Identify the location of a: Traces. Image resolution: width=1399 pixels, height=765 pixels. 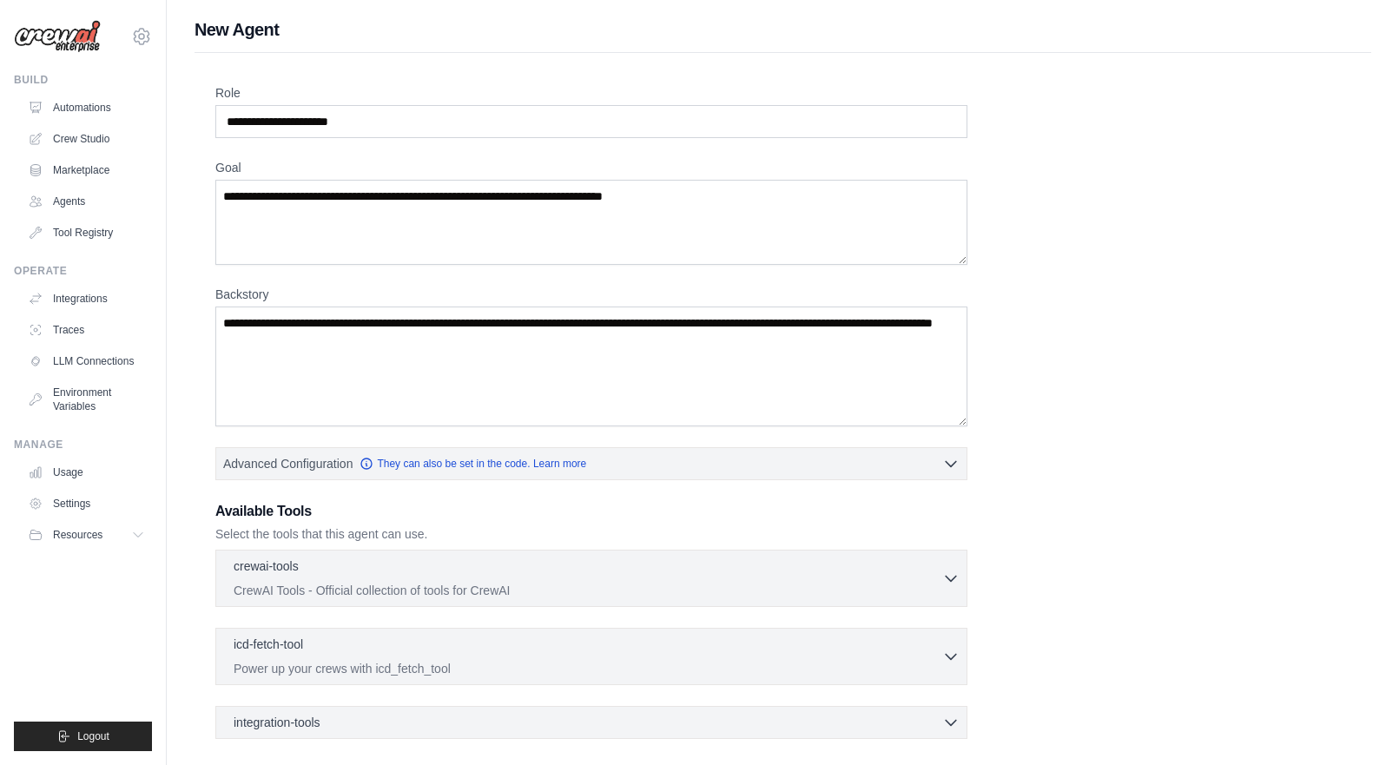
(86, 330).